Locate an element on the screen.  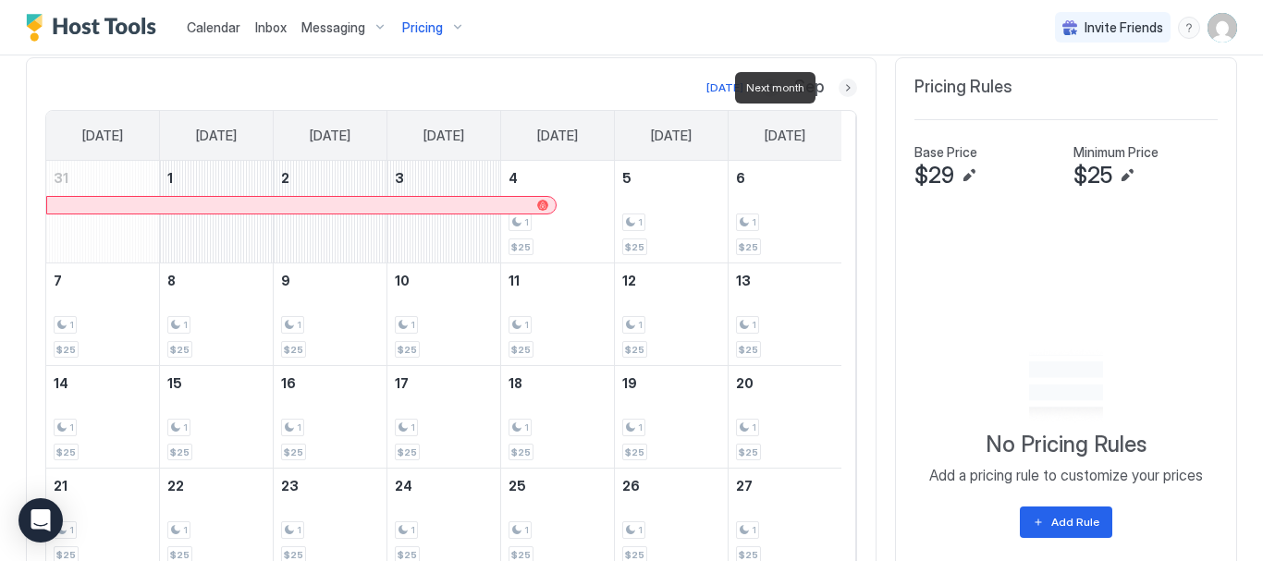
div: Open Intercom Messenger is located at coordinates (41, 520).